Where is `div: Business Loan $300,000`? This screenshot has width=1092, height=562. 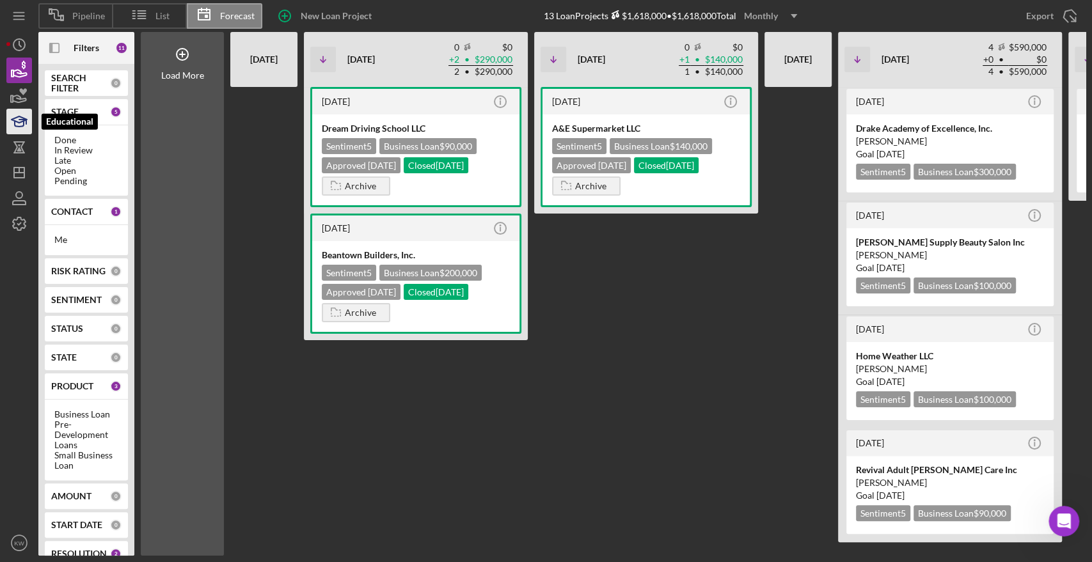
div: Business Loan $300,000 is located at coordinates (965, 171).